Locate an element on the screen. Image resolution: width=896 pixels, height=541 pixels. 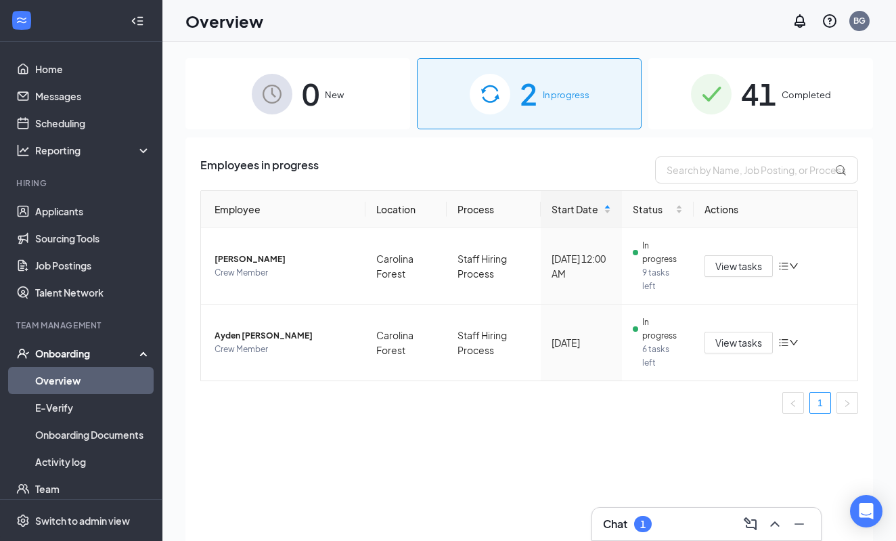
button: left is located at coordinates (793, 403).